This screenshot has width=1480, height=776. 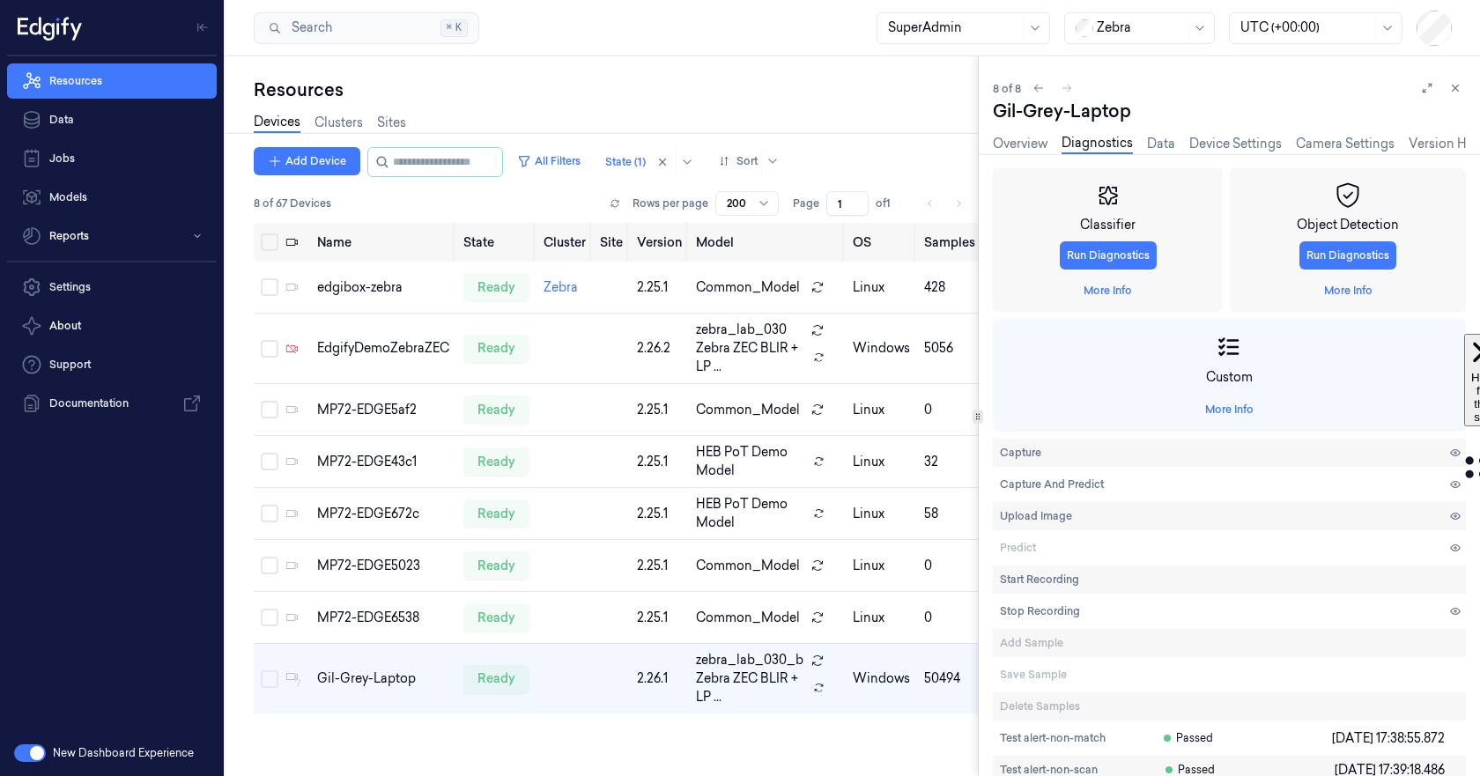 What do you see at coordinates (944, 203) in the screenshot?
I see `nav: pagination` at bounding box center [944, 203].